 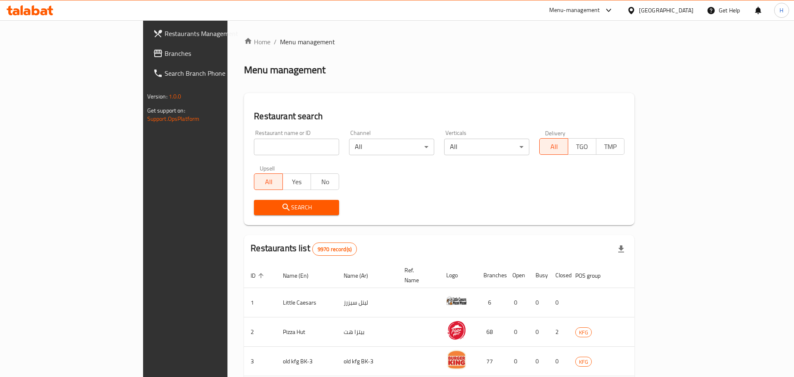 What do you see at coordinates (296, 181) in the screenshot?
I see `button: Yes` at bounding box center [296, 181].